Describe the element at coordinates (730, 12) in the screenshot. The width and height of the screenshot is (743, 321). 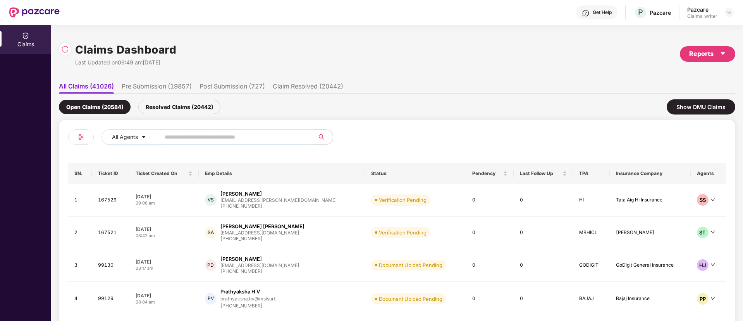
I see `img: svg+xml;base64,PHN2ZyBpZD0iRHJvcGRvd24tMzJ4MzIiIHhtbG5zPSJodHRwOi8vd3d3LnczLm9yZy8yMDAwL3N2ZyIgd2...` at that location.